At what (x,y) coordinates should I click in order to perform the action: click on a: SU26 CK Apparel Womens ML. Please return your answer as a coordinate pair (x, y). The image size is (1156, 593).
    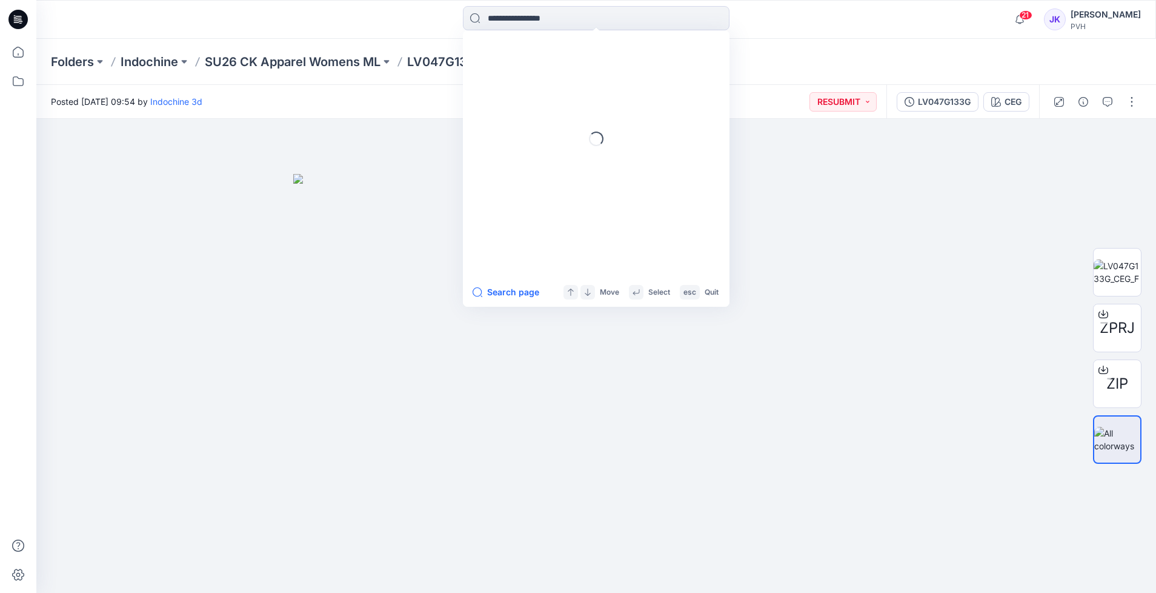
    Looking at the image, I should click on (293, 62).